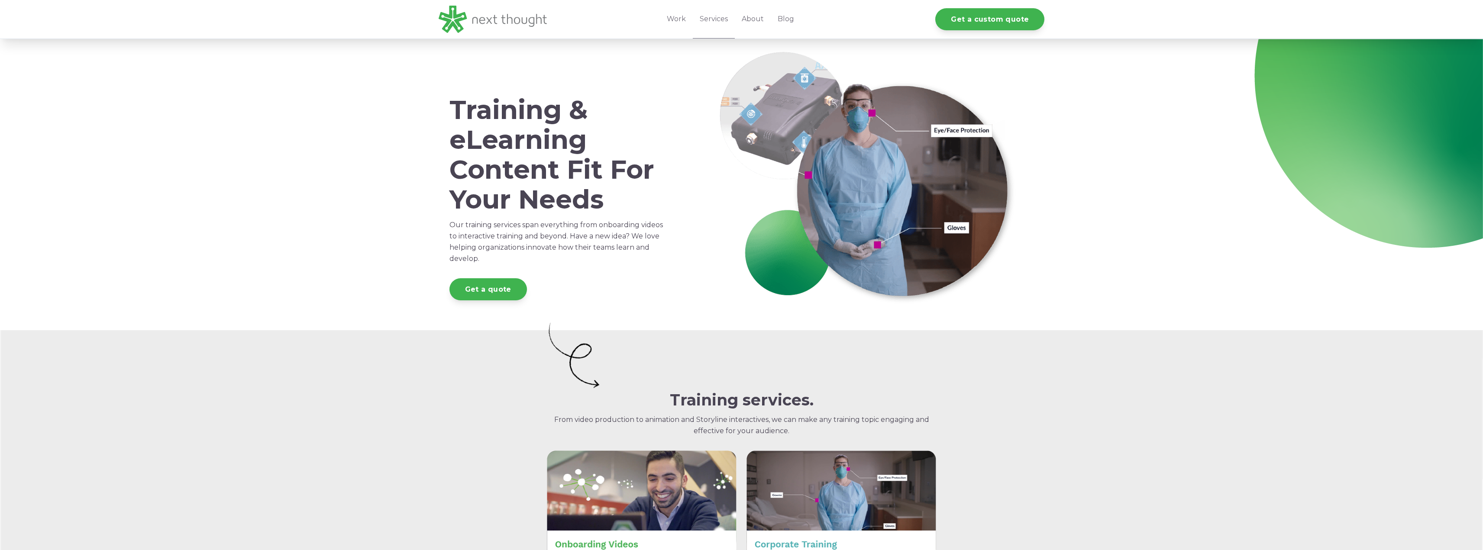 Image resolution: width=1483 pixels, height=550 pixels. What do you see at coordinates (488, 289) in the screenshot?
I see `a: Get a quote` at bounding box center [488, 289].